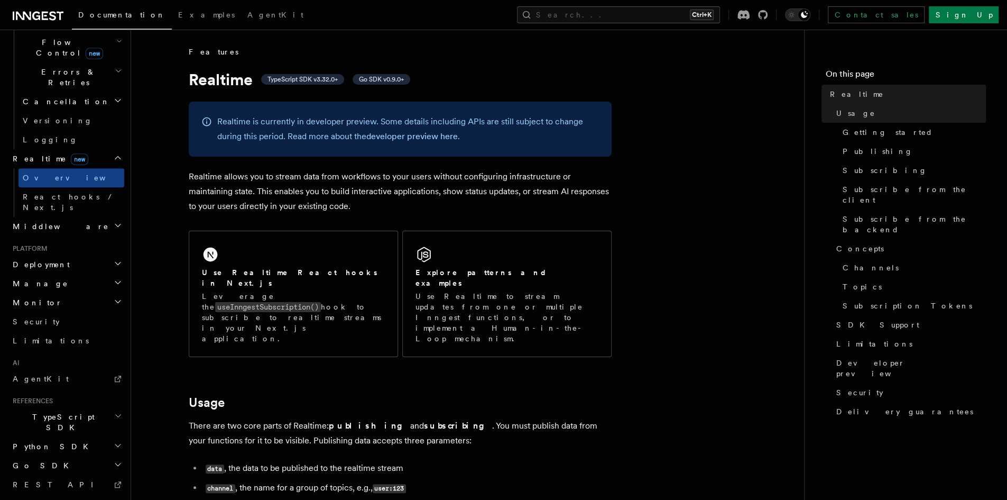 Image resolution: width=1007 pixels, height=500 pixels. What do you see at coordinates (214, 52) in the screenshot?
I see `span: Features` at bounding box center [214, 52].